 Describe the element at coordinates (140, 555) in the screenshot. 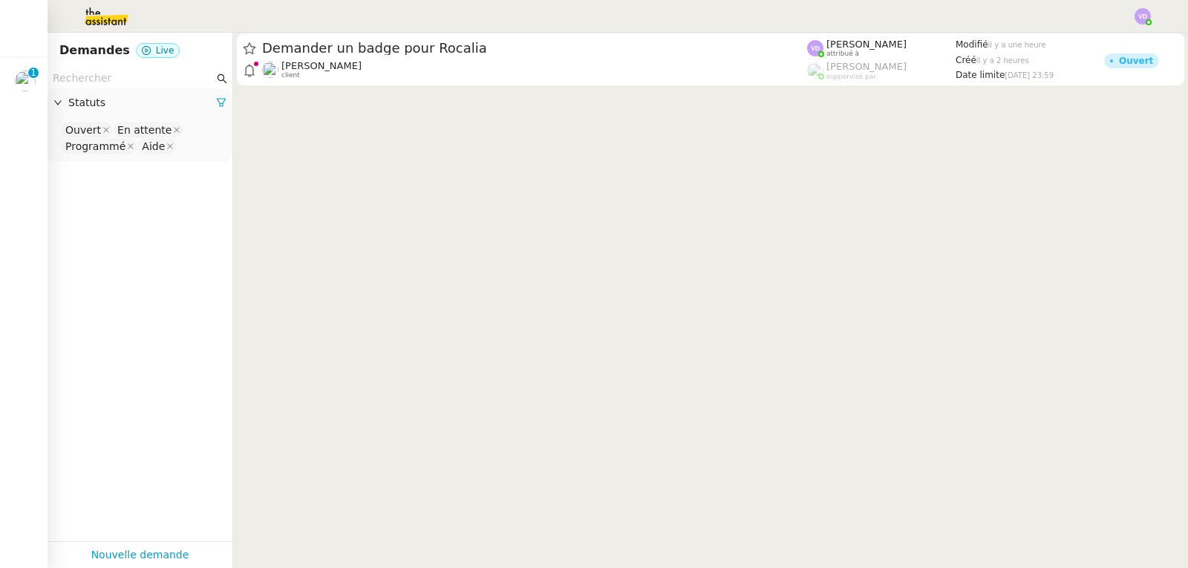

I see `a: Nouvelle demande` at that location.